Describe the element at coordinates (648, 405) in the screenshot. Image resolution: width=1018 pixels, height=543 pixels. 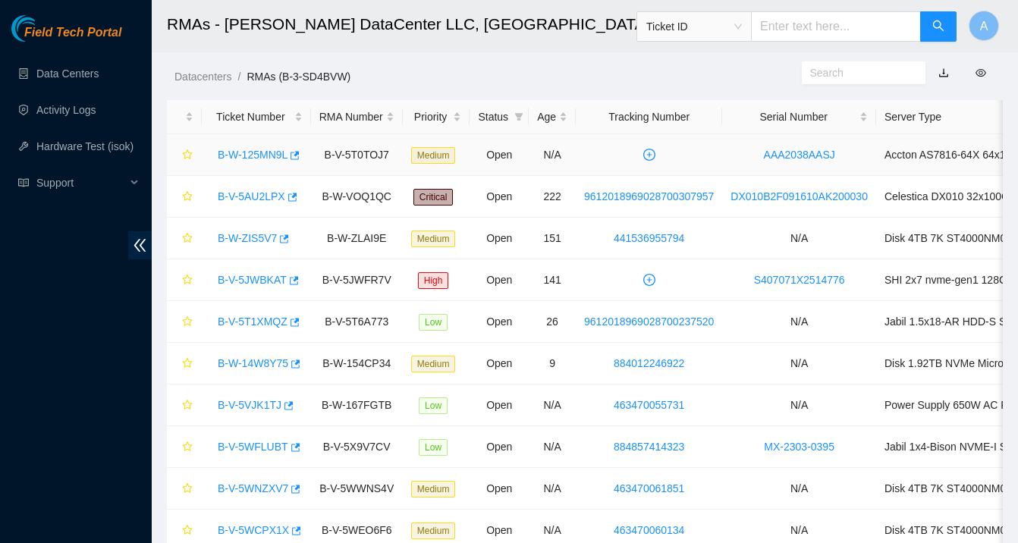
I see `a: 463470055731` at that location.